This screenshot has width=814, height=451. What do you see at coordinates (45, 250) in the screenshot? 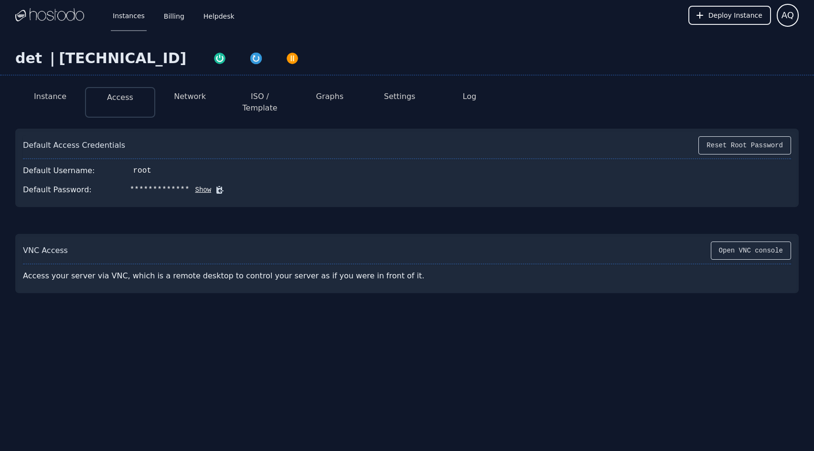
I see `div: VNC Access` at bounding box center [45, 250].